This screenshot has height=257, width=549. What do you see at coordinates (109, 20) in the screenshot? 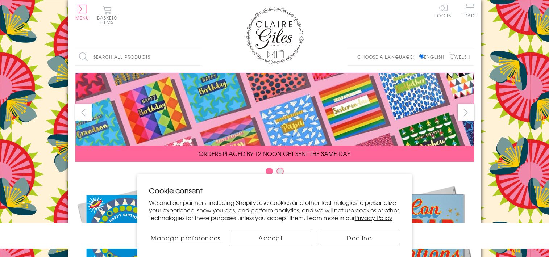
I see `span: 0 items` at bounding box center [109, 20].